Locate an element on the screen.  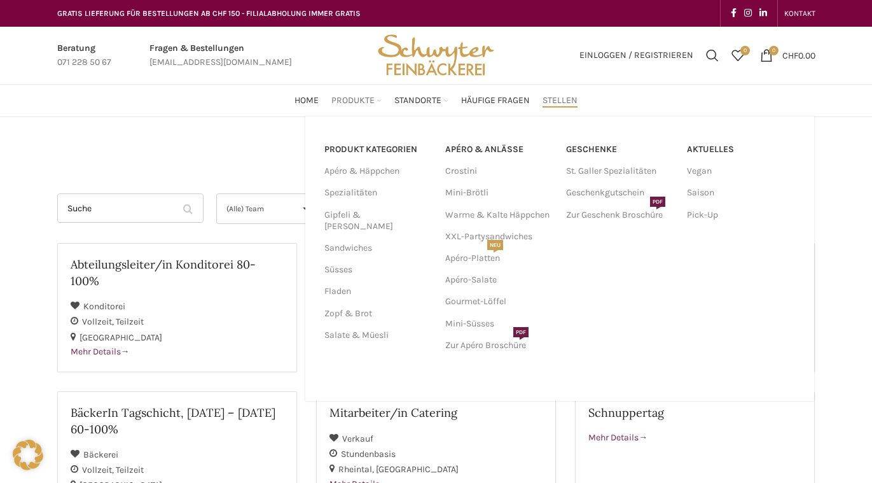
a: Einloggen / Registrieren is located at coordinates (636, 55).